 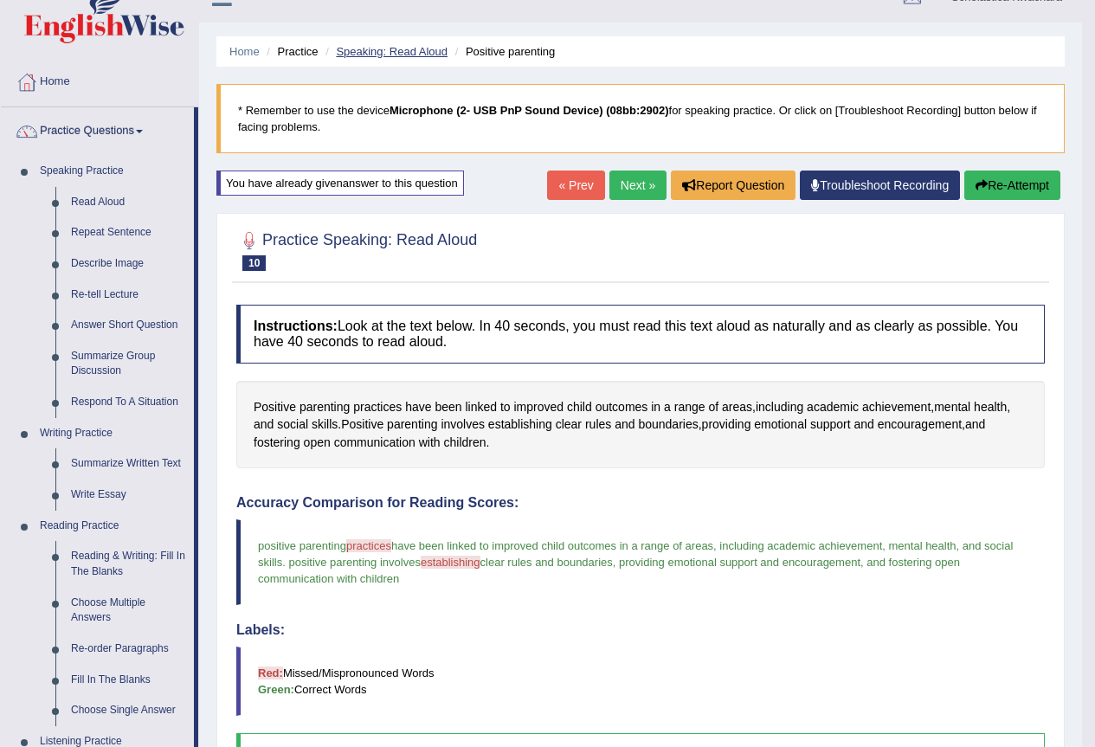 I want to click on a: Speaking Practice, so click(x=113, y=171).